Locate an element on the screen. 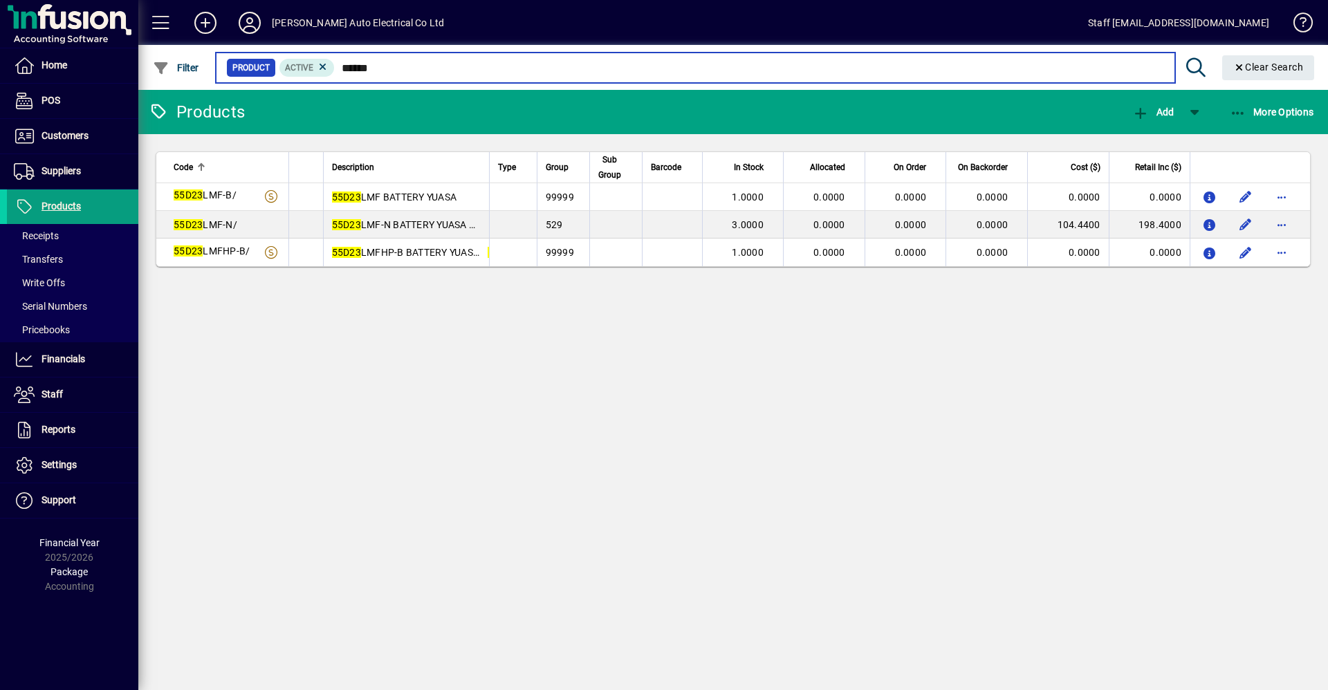 This screenshot has height=690, width=1328. a: Reports is located at coordinates (73, 430).